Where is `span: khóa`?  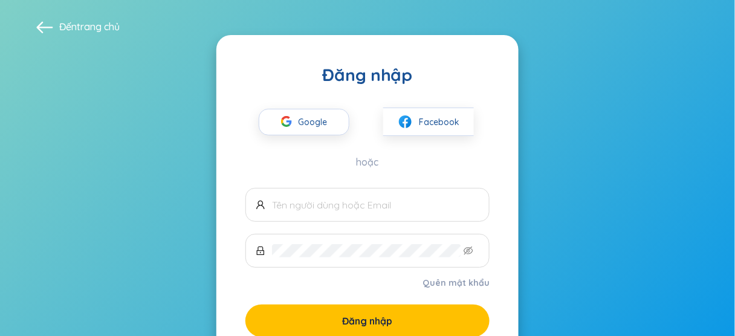 span: khóa is located at coordinates (260, 251).